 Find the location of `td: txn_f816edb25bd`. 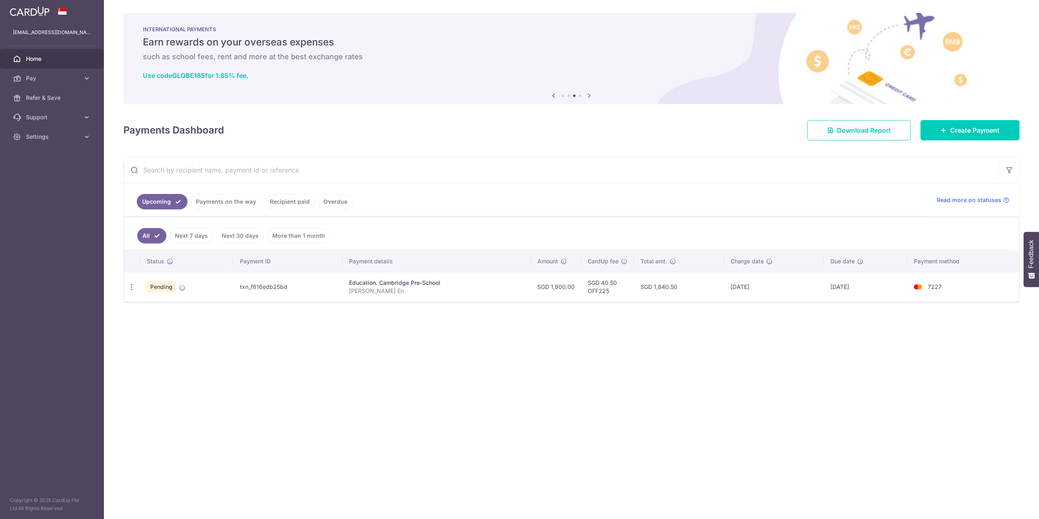

td: txn_f816edb25bd is located at coordinates (288, 287).